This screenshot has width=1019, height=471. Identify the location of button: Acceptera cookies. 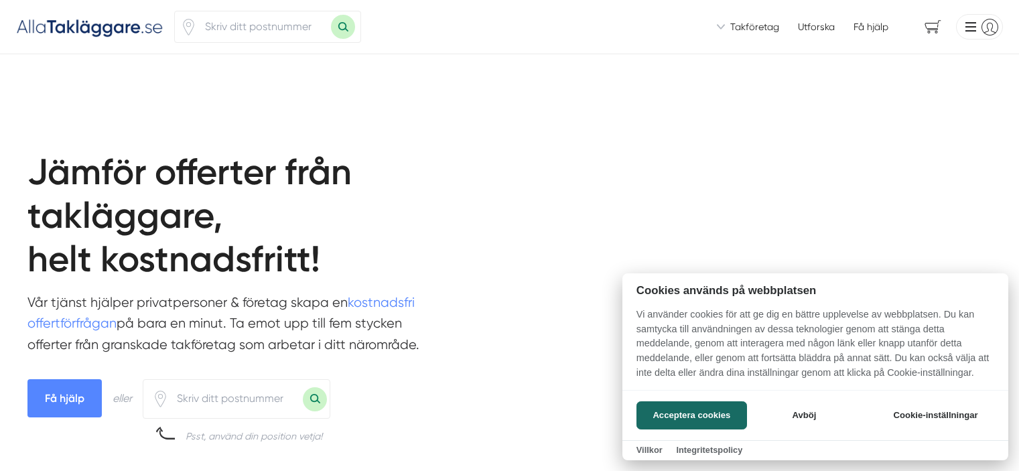
(692, 415).